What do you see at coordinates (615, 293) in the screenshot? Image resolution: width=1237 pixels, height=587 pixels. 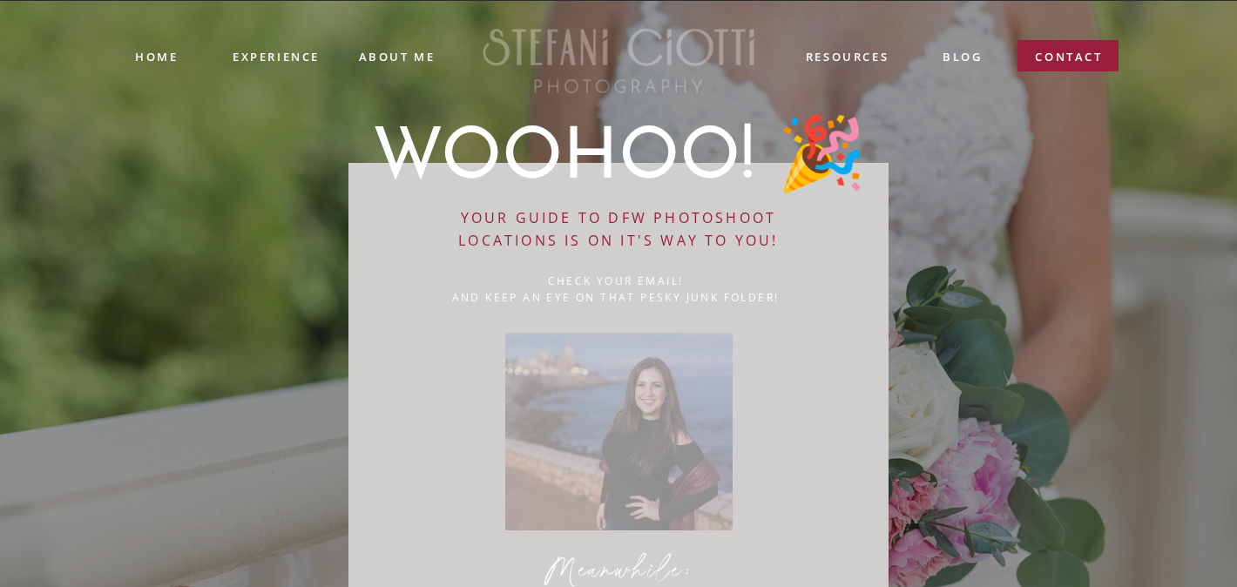 I see `a: check your email!And keep an eye on that pesky junk folder!` at bounding box center [615, 293].